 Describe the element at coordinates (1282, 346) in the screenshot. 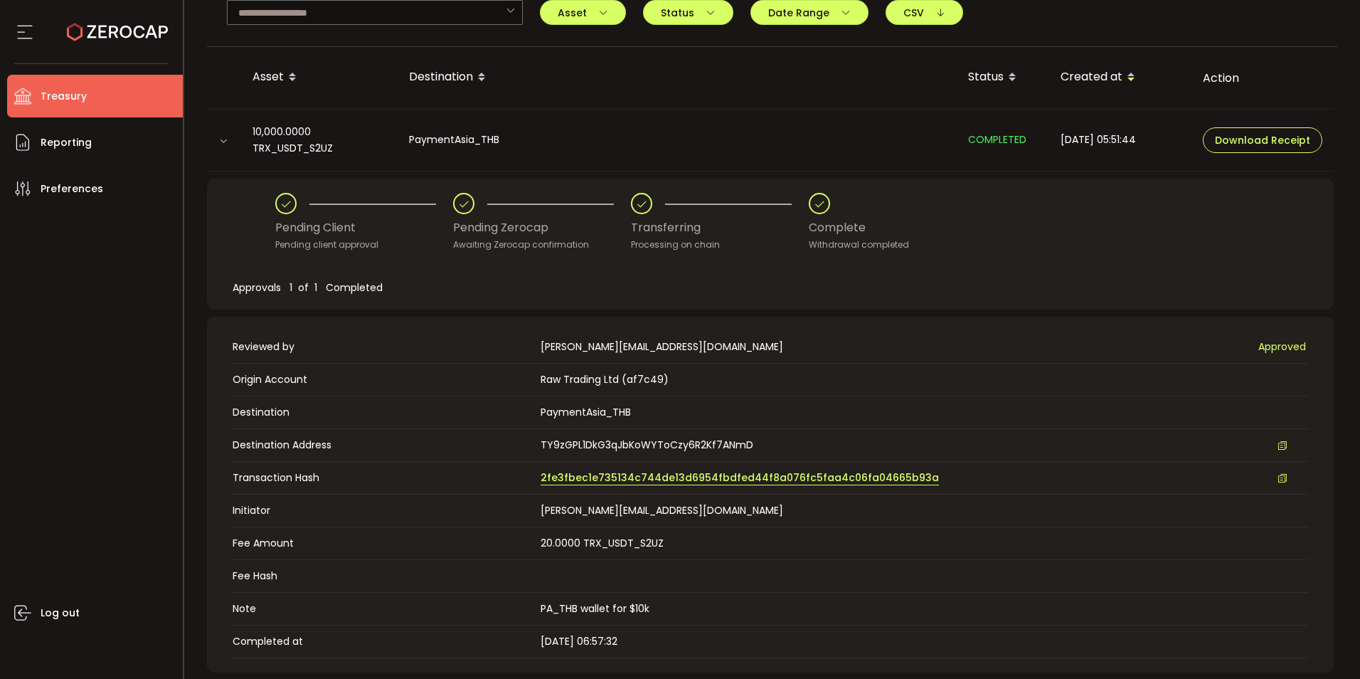

I see `span: Approved` at that location.